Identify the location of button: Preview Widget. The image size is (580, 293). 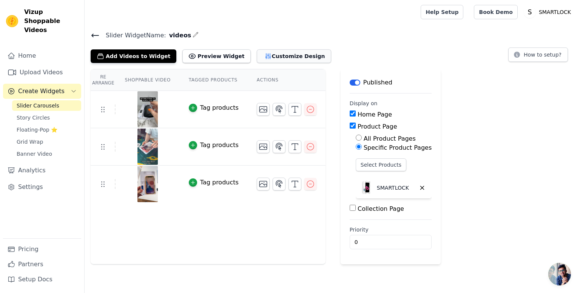
(216, 56).